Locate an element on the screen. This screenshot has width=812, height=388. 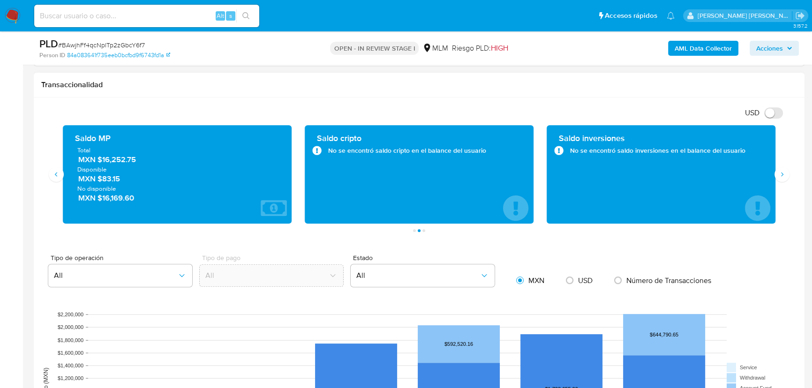
a: 84a083641f735eeb0bcfbd9f6743fd1a is located at coordinates (119, 55).